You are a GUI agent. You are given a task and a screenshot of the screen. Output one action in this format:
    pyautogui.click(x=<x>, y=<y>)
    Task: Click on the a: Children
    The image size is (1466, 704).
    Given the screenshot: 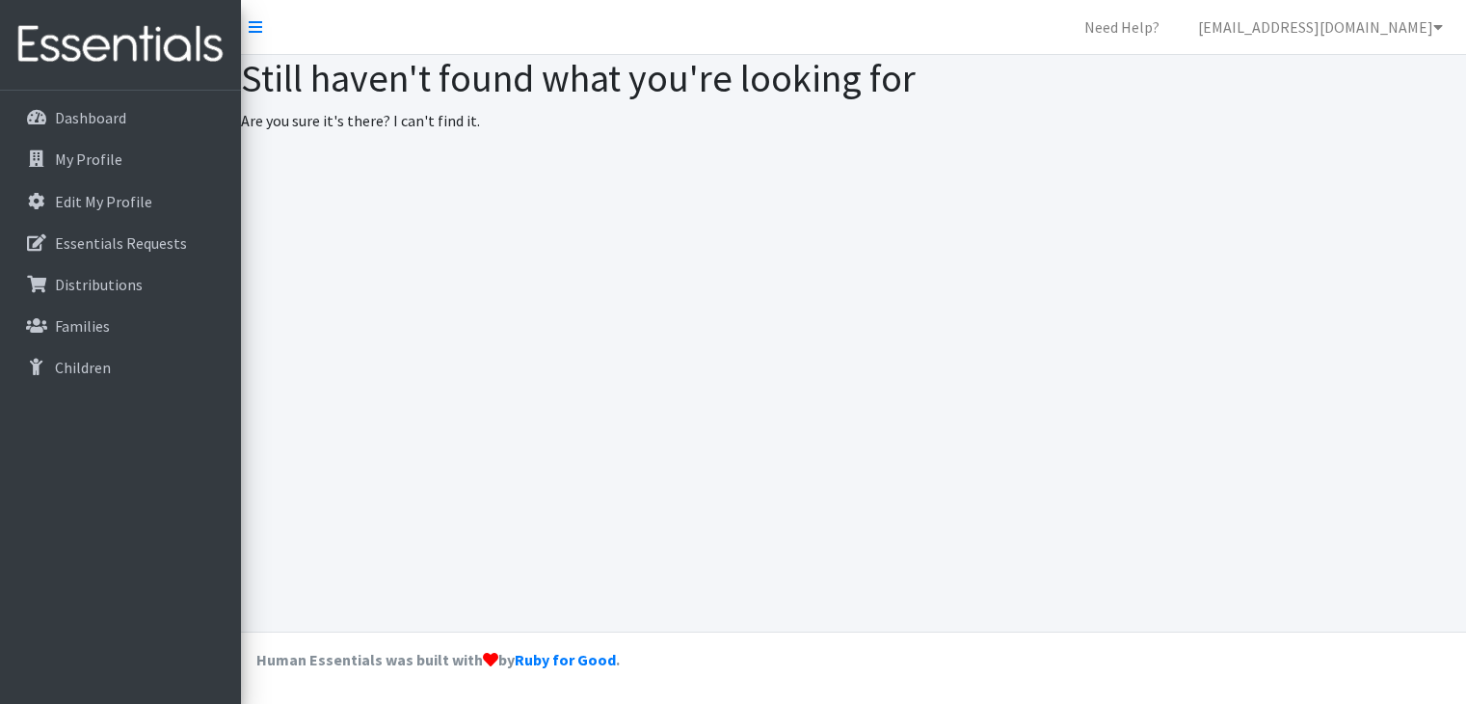 What is the action you would take?
    pyautogui.click(x=120, y=367)
    